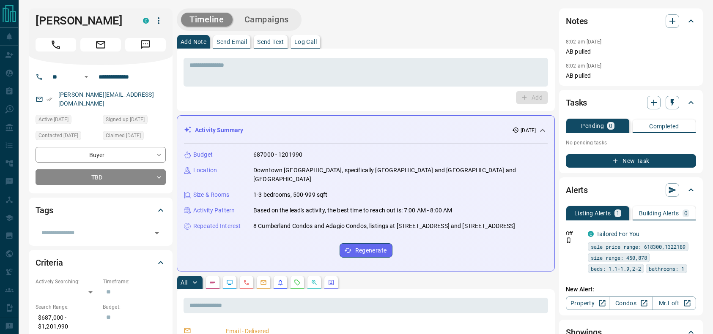 Image resolution: width=713 pixels, height=334 pixels. Describe the element at coordinates (638, 247) in the screenshot. I see `span: sale price range: 618300,1322189` at that location.